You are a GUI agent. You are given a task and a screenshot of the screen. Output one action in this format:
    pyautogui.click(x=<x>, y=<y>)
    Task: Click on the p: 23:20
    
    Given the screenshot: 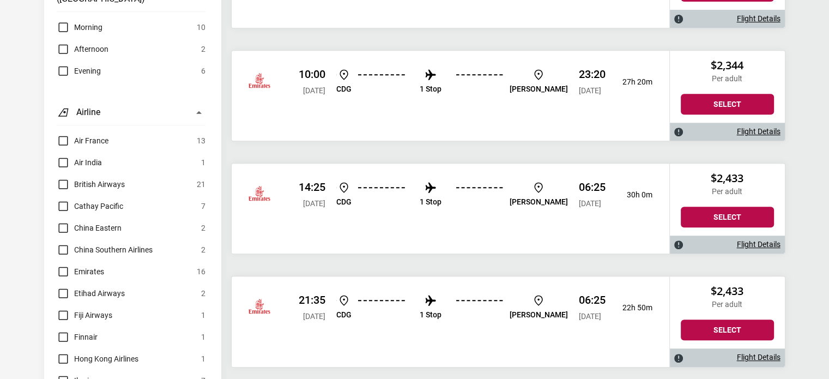 What is the action you would take?
    pyautogui.click(x=592, y=74)
    